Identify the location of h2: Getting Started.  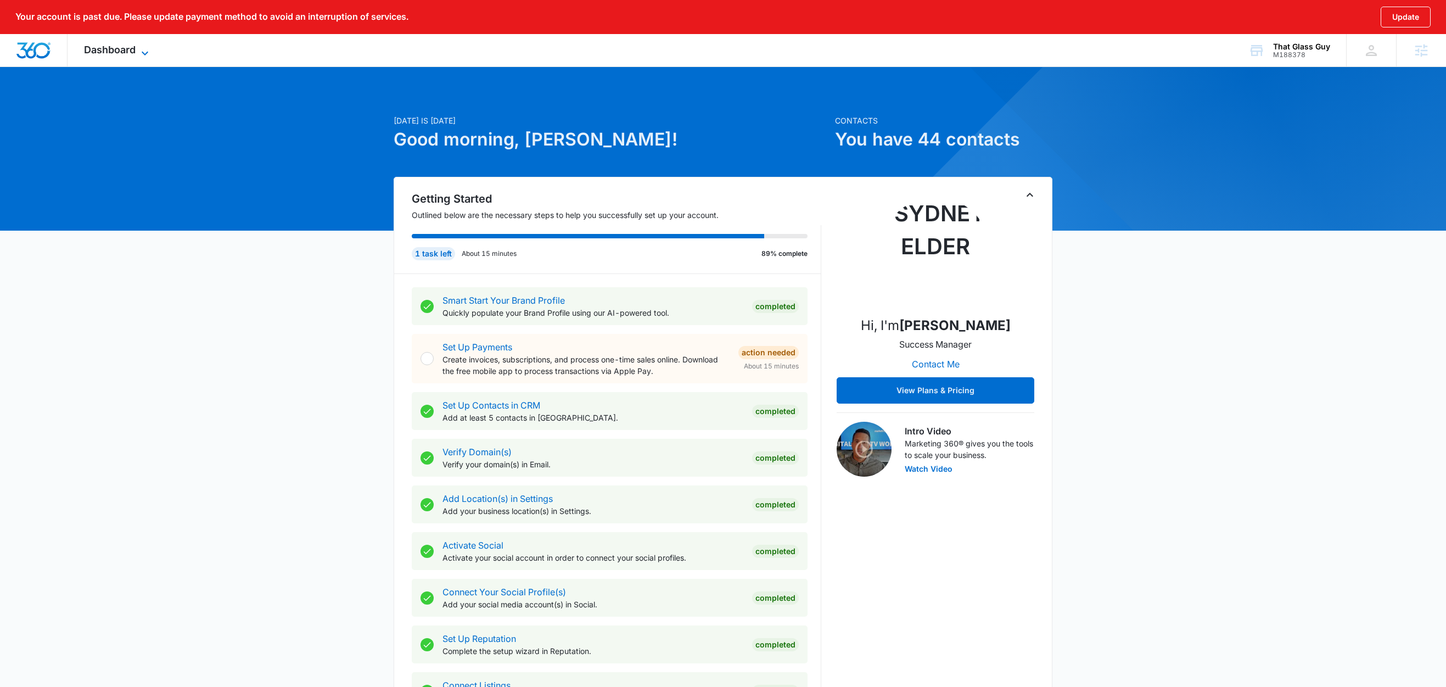
(616, 199).